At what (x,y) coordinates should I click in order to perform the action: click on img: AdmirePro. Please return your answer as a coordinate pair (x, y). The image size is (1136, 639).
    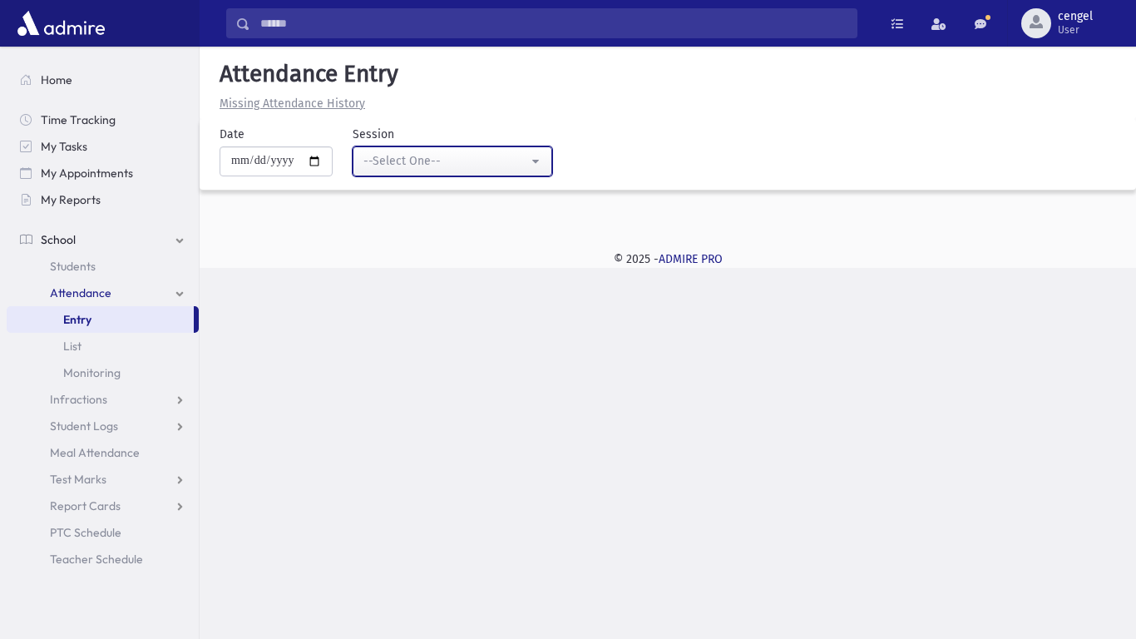
    Looking at the image, I should click on (61, 23).